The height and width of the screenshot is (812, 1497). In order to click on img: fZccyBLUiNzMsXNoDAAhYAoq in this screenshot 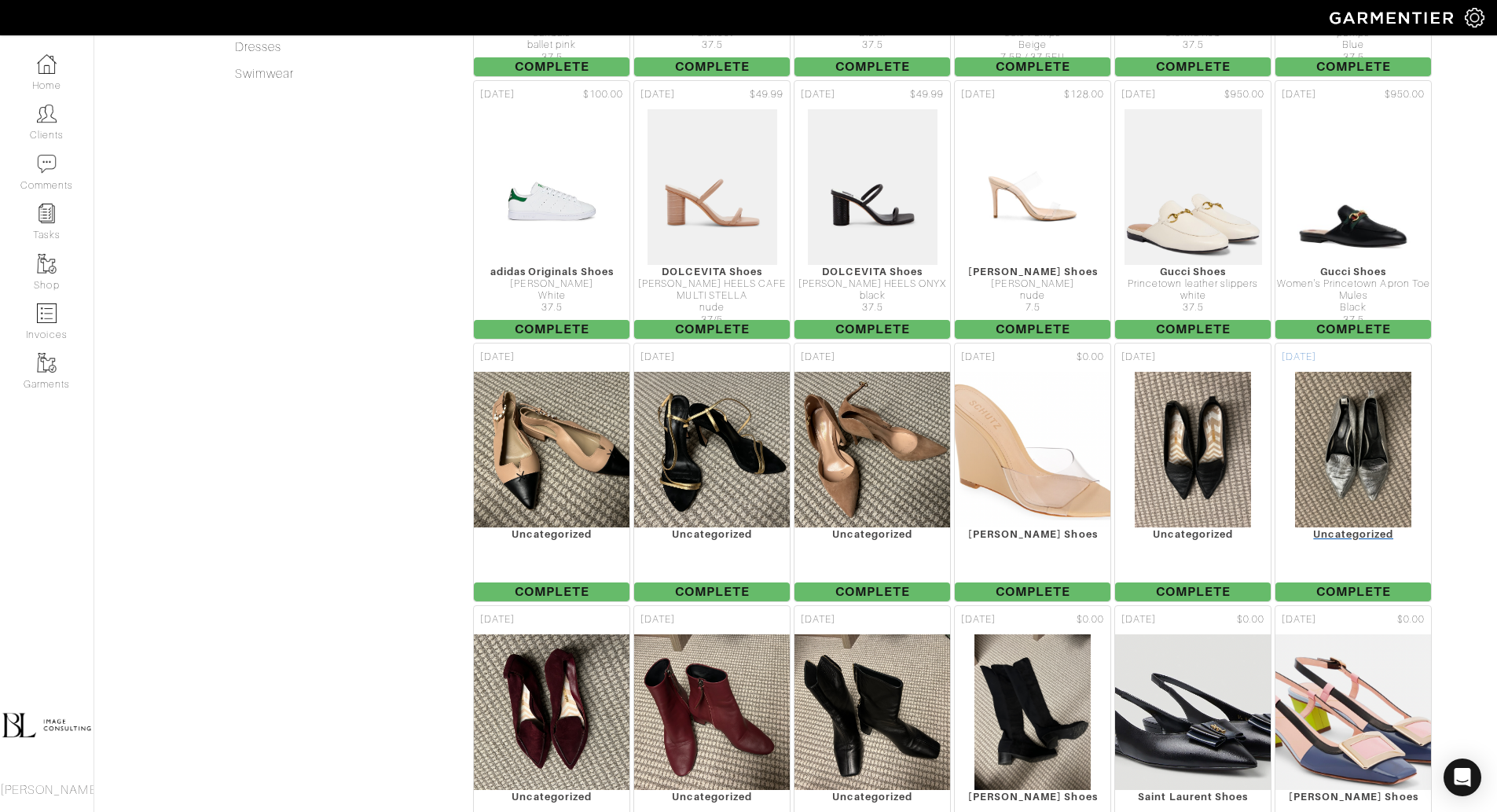, I will do `click(1033, 187)`.